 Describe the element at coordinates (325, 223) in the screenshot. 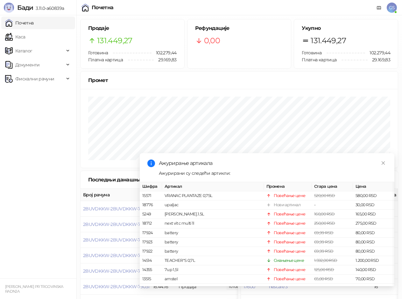

I see `span: 250,00 RSD` at that location.